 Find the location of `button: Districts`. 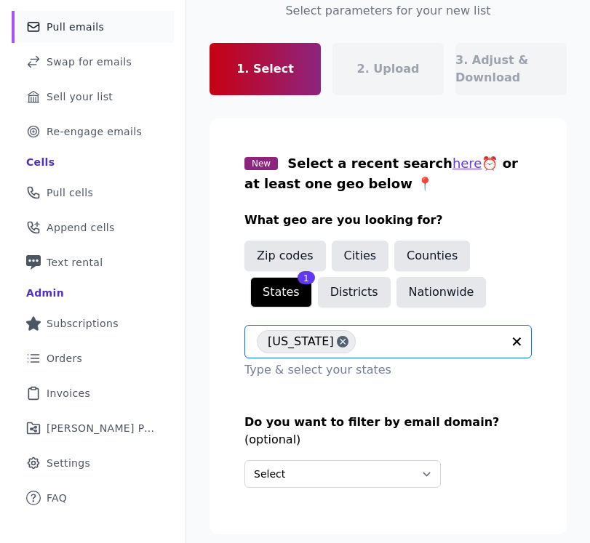

button: Districts is located at coordinates (354, 292).